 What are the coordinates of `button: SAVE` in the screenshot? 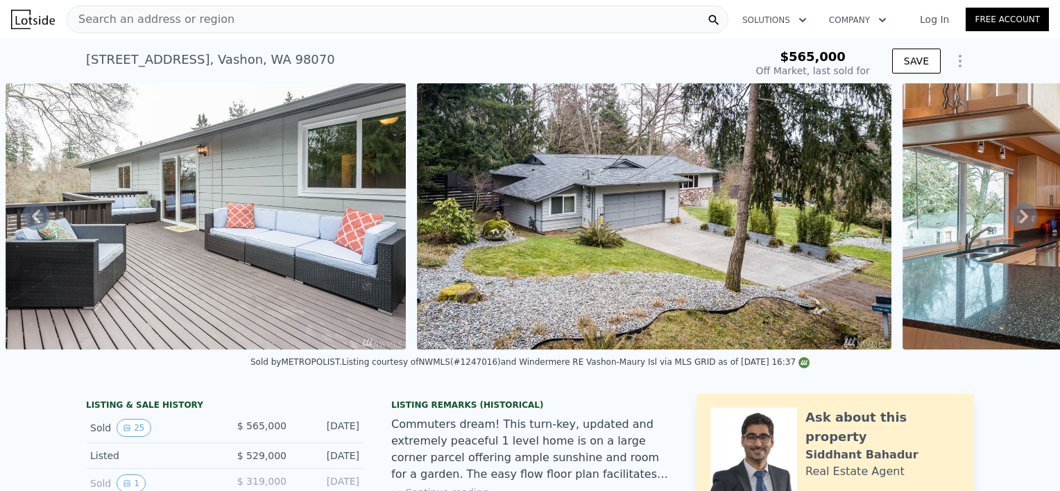 It's located at (917, 61).